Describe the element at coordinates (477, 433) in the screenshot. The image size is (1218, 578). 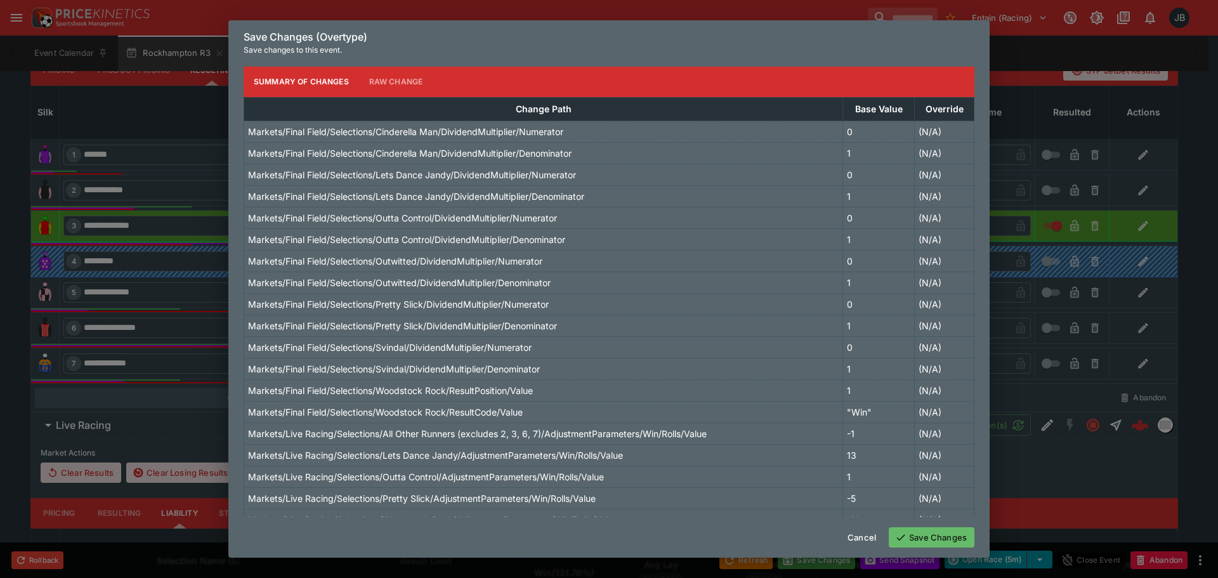
I see `p: Markets/Live Racing/Selections/All Other Runners (excludes 2, 3, 6, 7)/AdjustmentParameters/Win/R...` at that location.